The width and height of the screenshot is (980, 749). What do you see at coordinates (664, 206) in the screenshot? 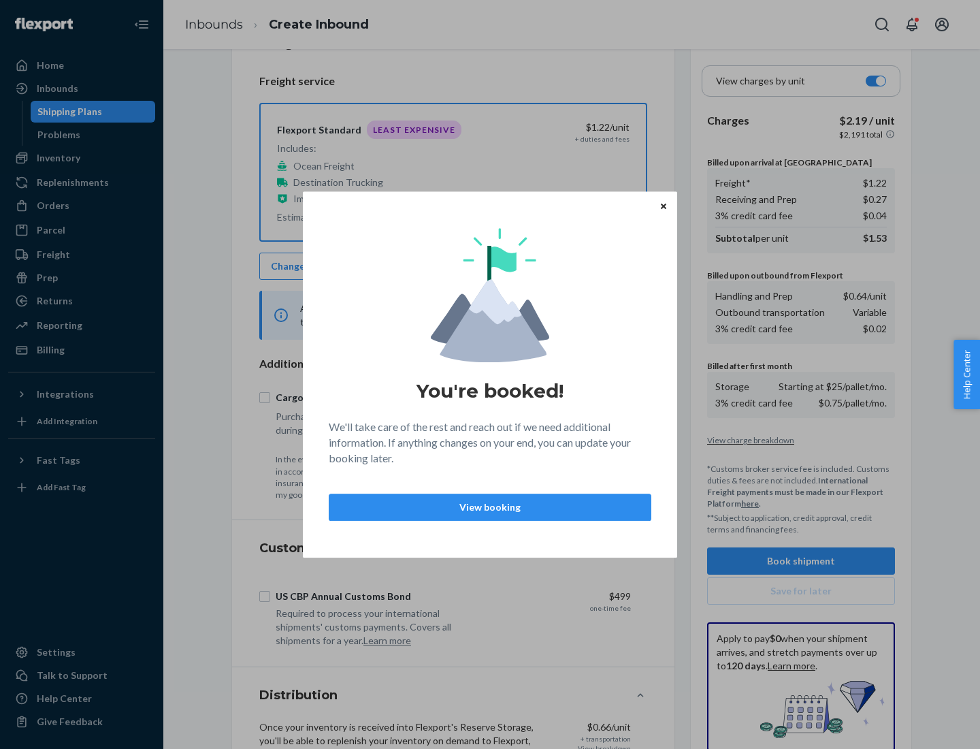
I see `button: Close` at bounding box center [664, 206].